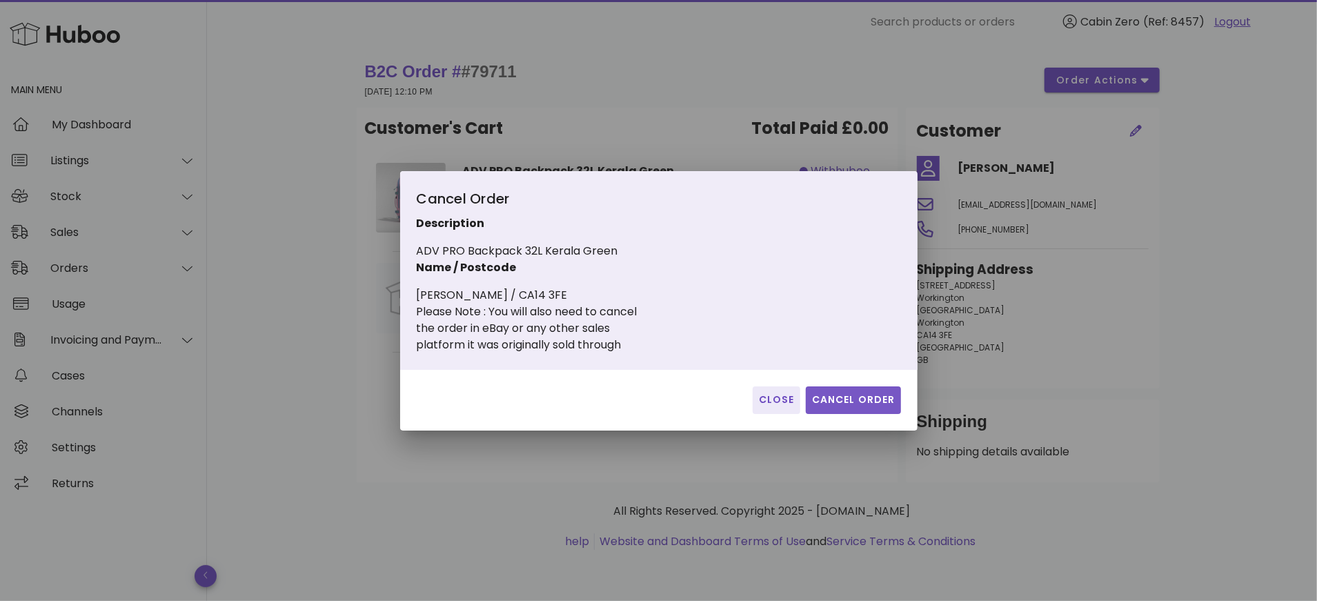 The width and height of the screenshot is (1317, 601). I want to click on button: Cancel Order, so click(854, 400).